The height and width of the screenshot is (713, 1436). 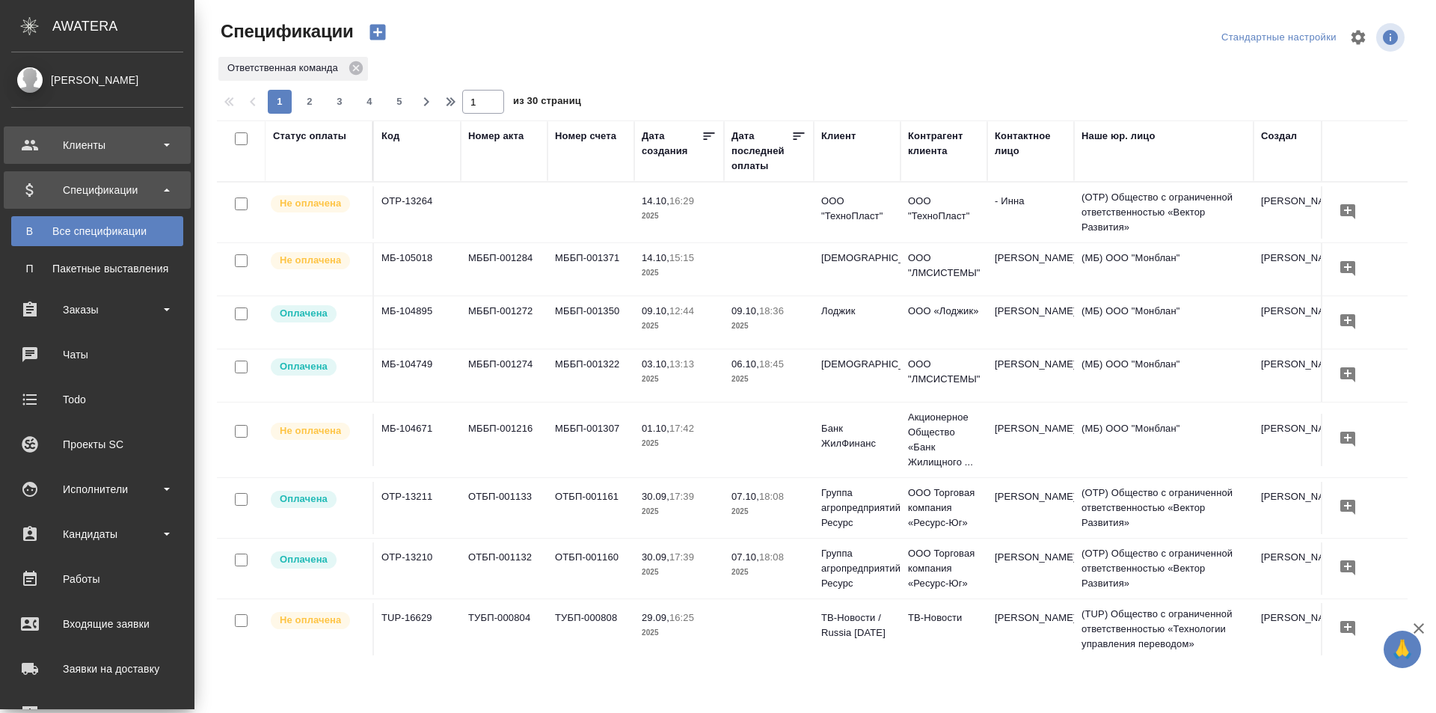 I want to click on button: 5, so click(x=399, y=102).